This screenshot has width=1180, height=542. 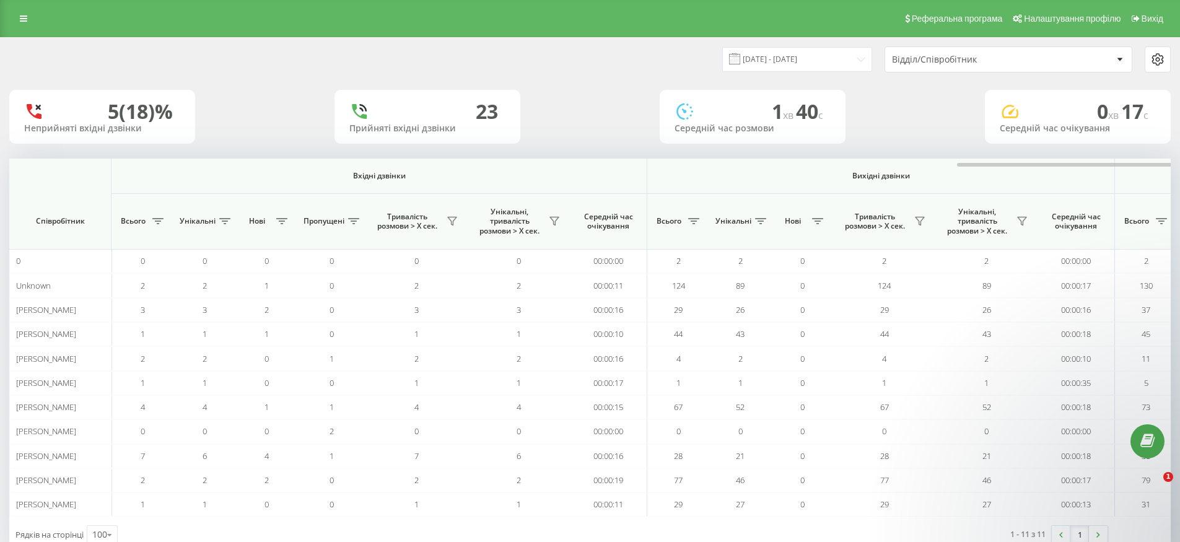 I want to click on span: Вихід, so click(x=1152, y=19).